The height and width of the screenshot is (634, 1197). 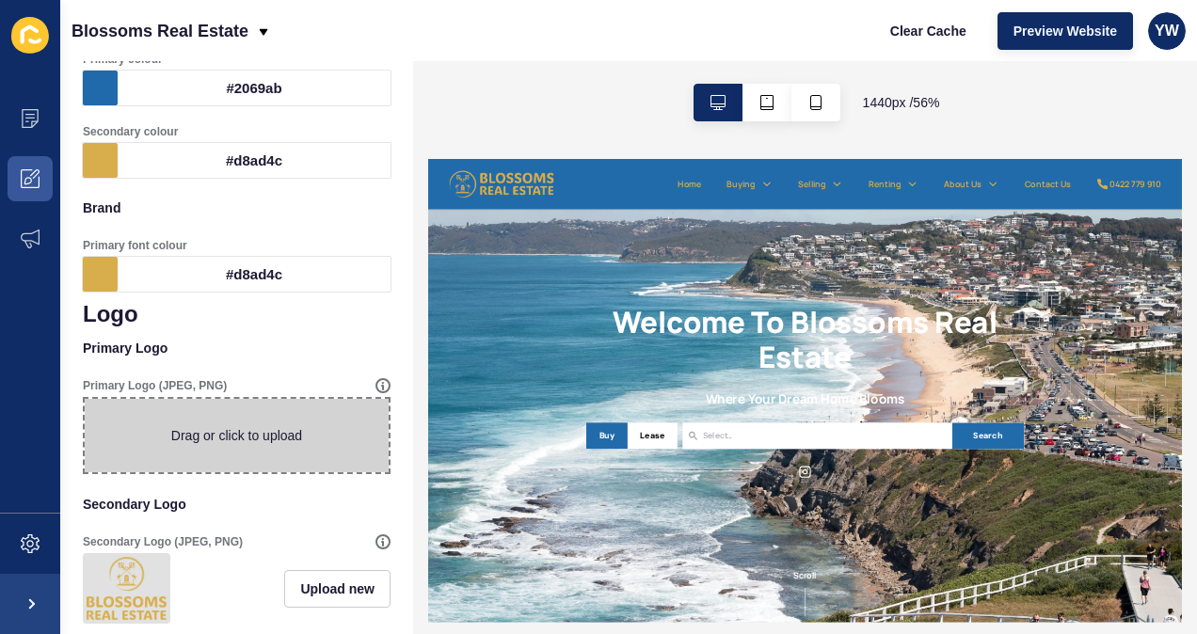 What do you see at coordinates (542, 498) in the screenshot?
I see `input: Select...` at bounding box center [542, 498].